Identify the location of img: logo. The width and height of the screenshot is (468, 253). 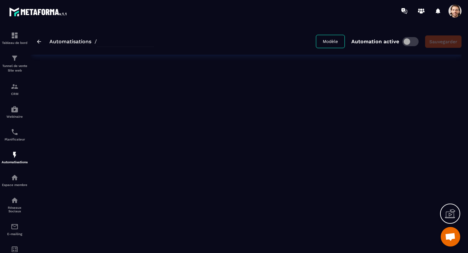
(38, 12).